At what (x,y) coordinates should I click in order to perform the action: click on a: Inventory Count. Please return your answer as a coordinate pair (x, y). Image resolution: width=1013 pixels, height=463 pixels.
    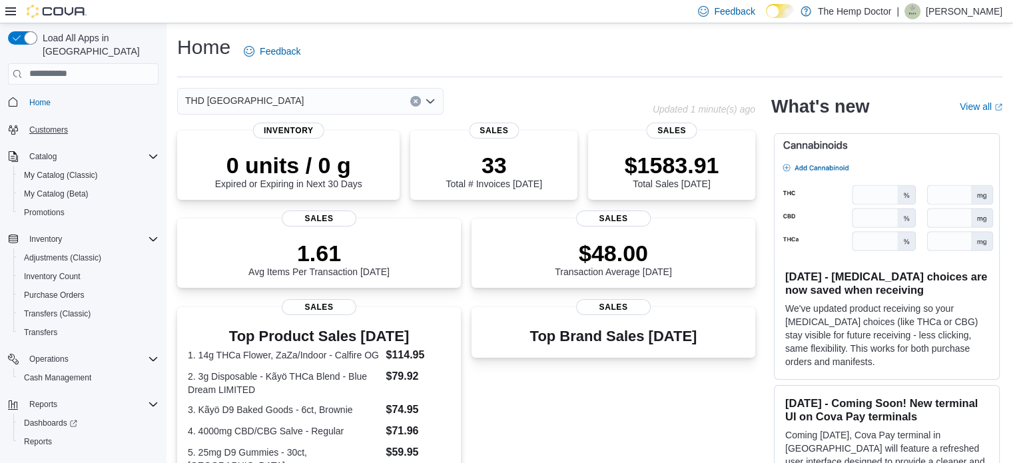
    Looking at the image, I should click on (52, 277).